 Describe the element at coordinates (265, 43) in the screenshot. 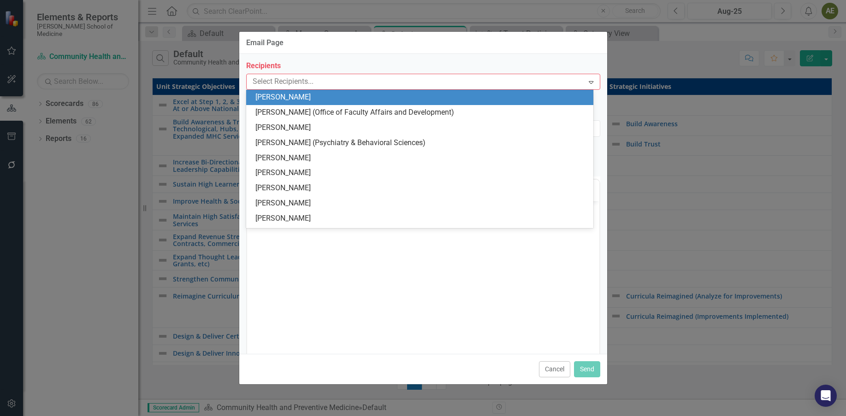

I see `div: Email Page` at that location.